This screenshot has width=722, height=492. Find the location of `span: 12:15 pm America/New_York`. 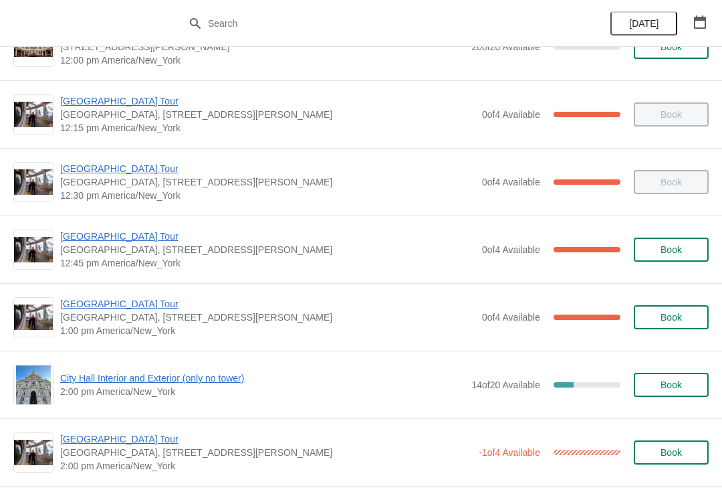

span: 12:15 pm America/New_York is located at coordinates (268, 128).